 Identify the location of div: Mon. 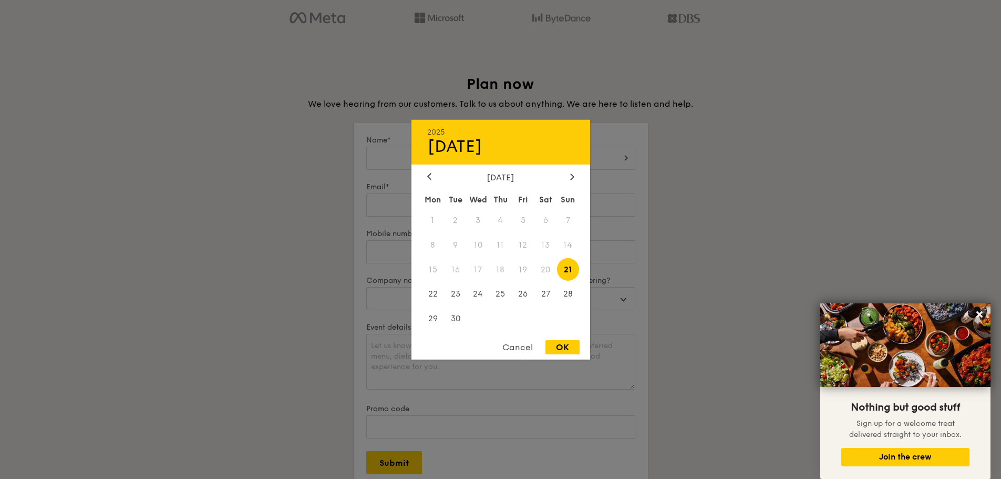
(433, 199).